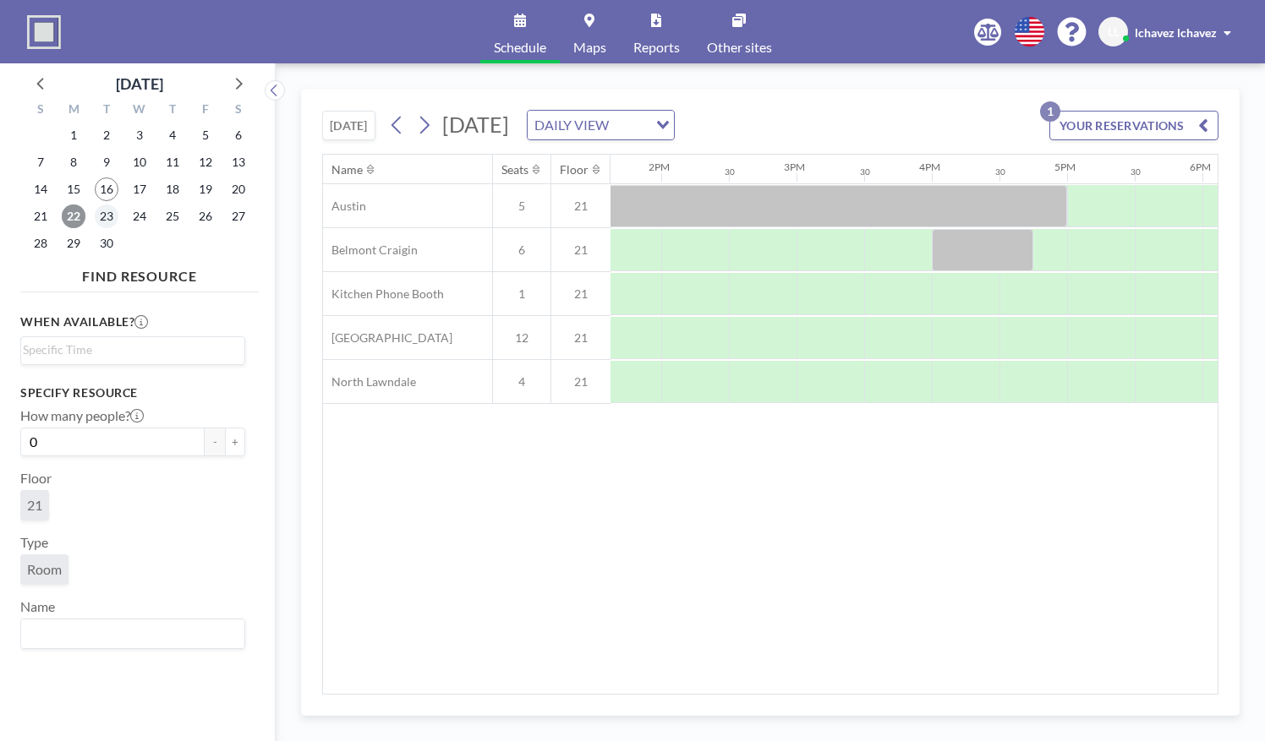 The image size is (1265, 741). What do you see at coordinates (82, 416) in the screenshot?
I see `label: How many people?` at bounding box center [82, 416].